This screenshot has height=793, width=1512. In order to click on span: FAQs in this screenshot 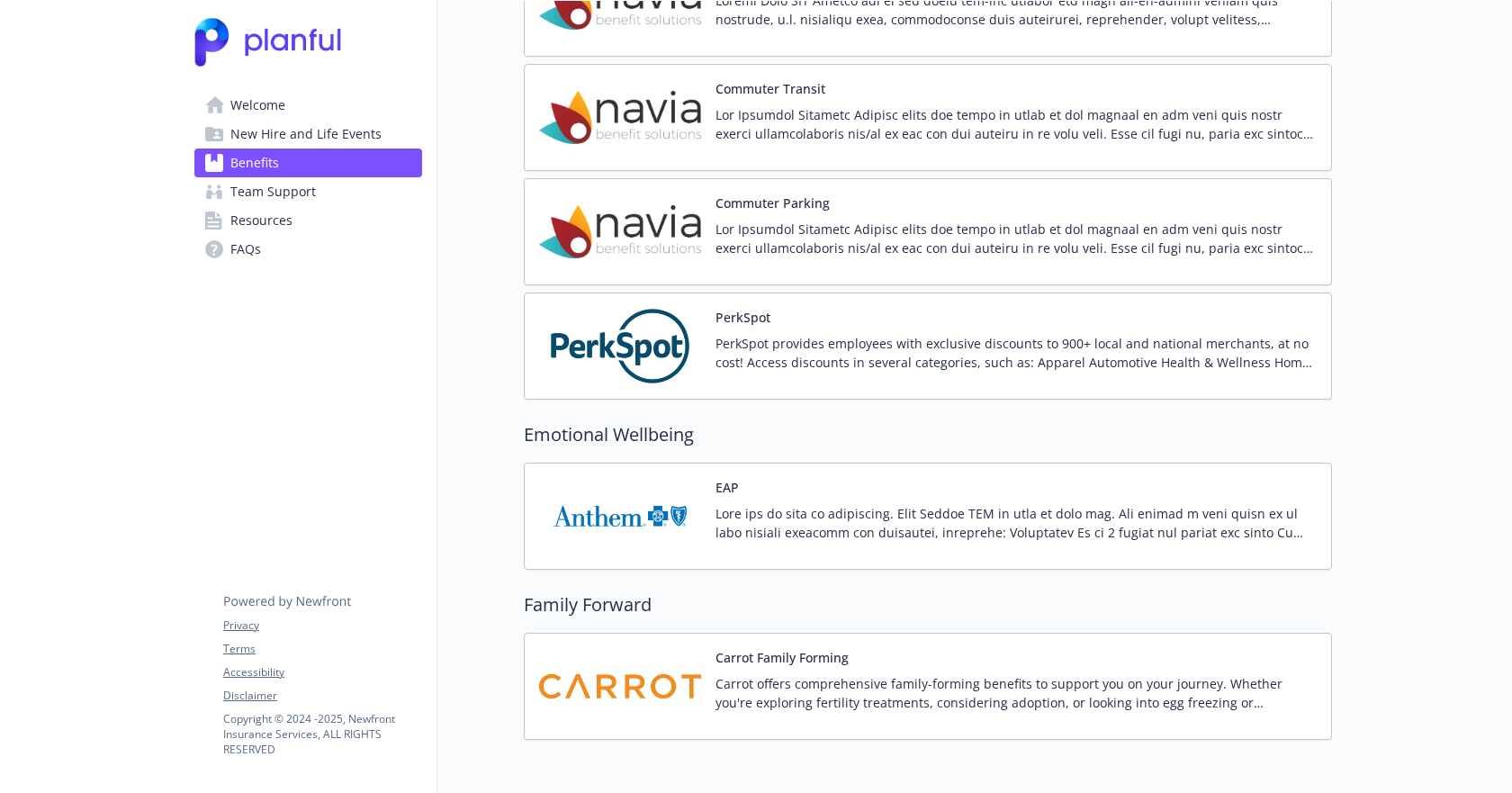, I will do `click(246, 250)`.